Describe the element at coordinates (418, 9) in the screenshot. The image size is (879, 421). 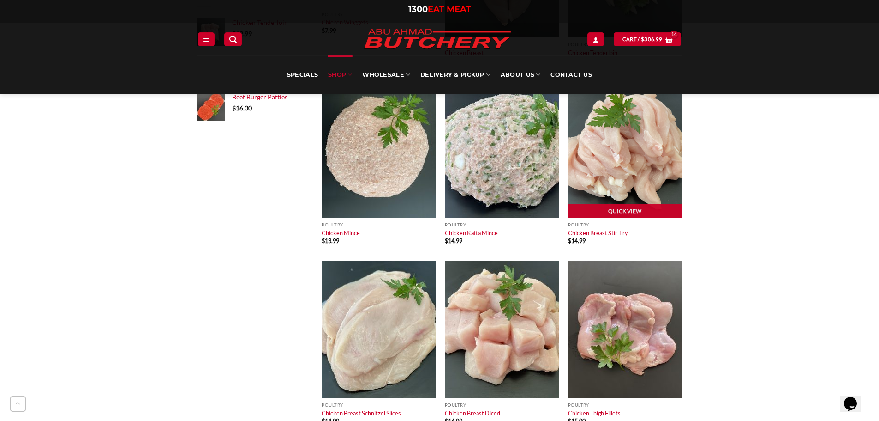
I see `span: 1300` at that location.